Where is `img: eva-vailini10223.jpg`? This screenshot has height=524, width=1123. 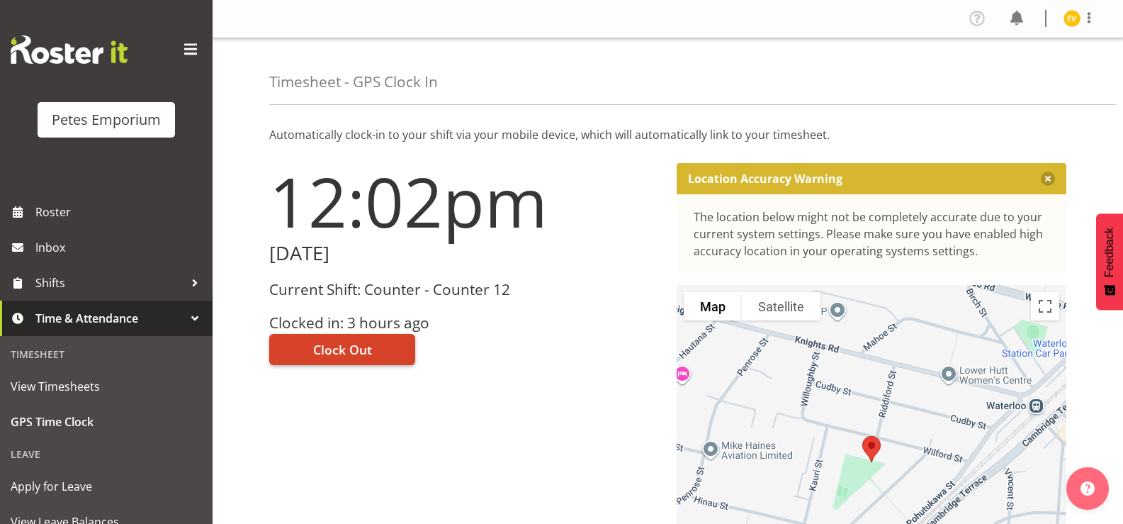
img: eva-vailini10223.jpg is located at coordinates (1072, 18).